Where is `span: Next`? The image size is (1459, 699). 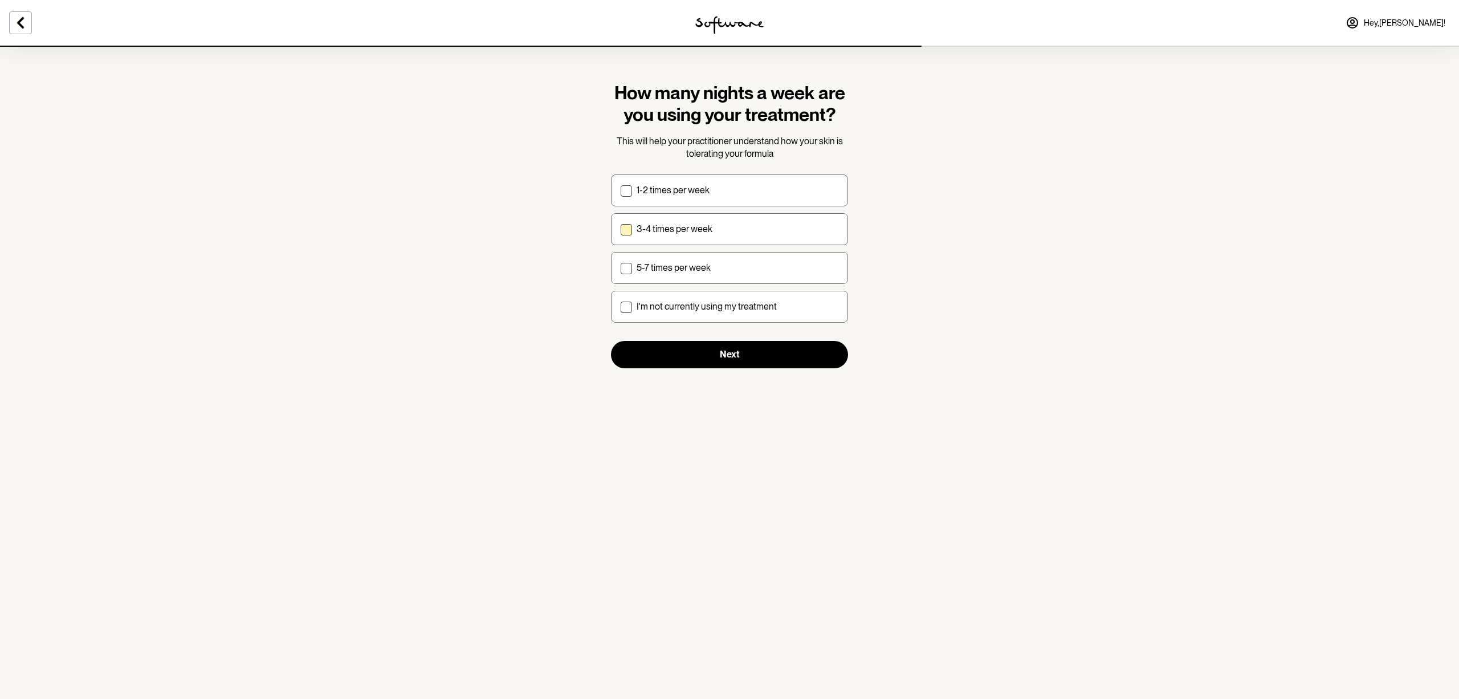
span: Next is located at coordinates (729, 354).